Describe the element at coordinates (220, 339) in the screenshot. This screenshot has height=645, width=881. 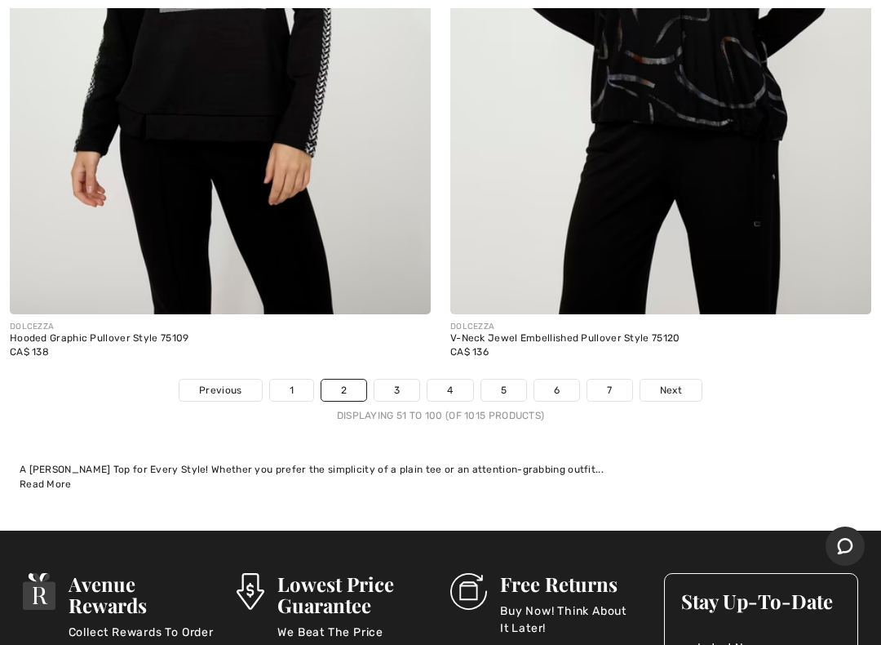
I see `div: Hooded Graphic Pullover Style 75109` at that location.